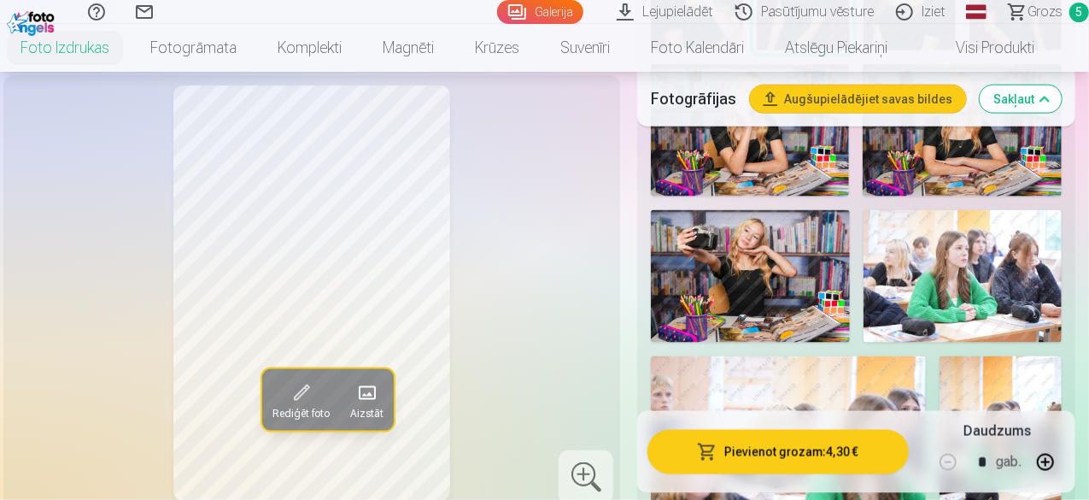  Describe the element at coordinates (1020, 99) in the screenshot. I see `button: Sakļaut` at that location.